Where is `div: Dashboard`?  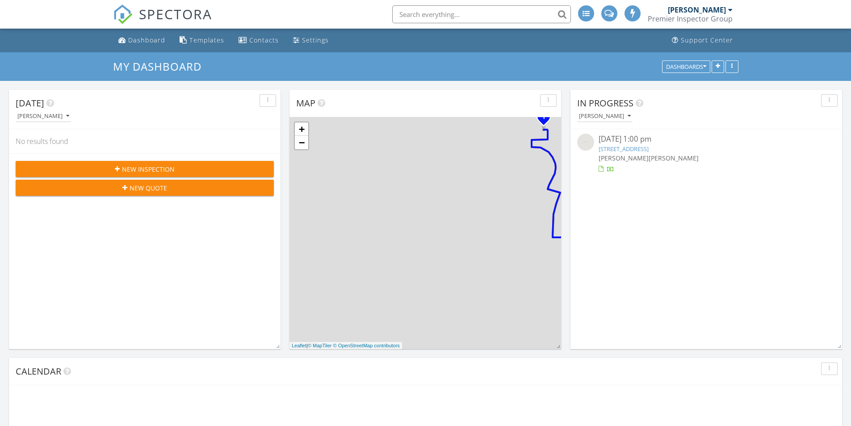 div: Dashboard is located at coordinates (146, 40).